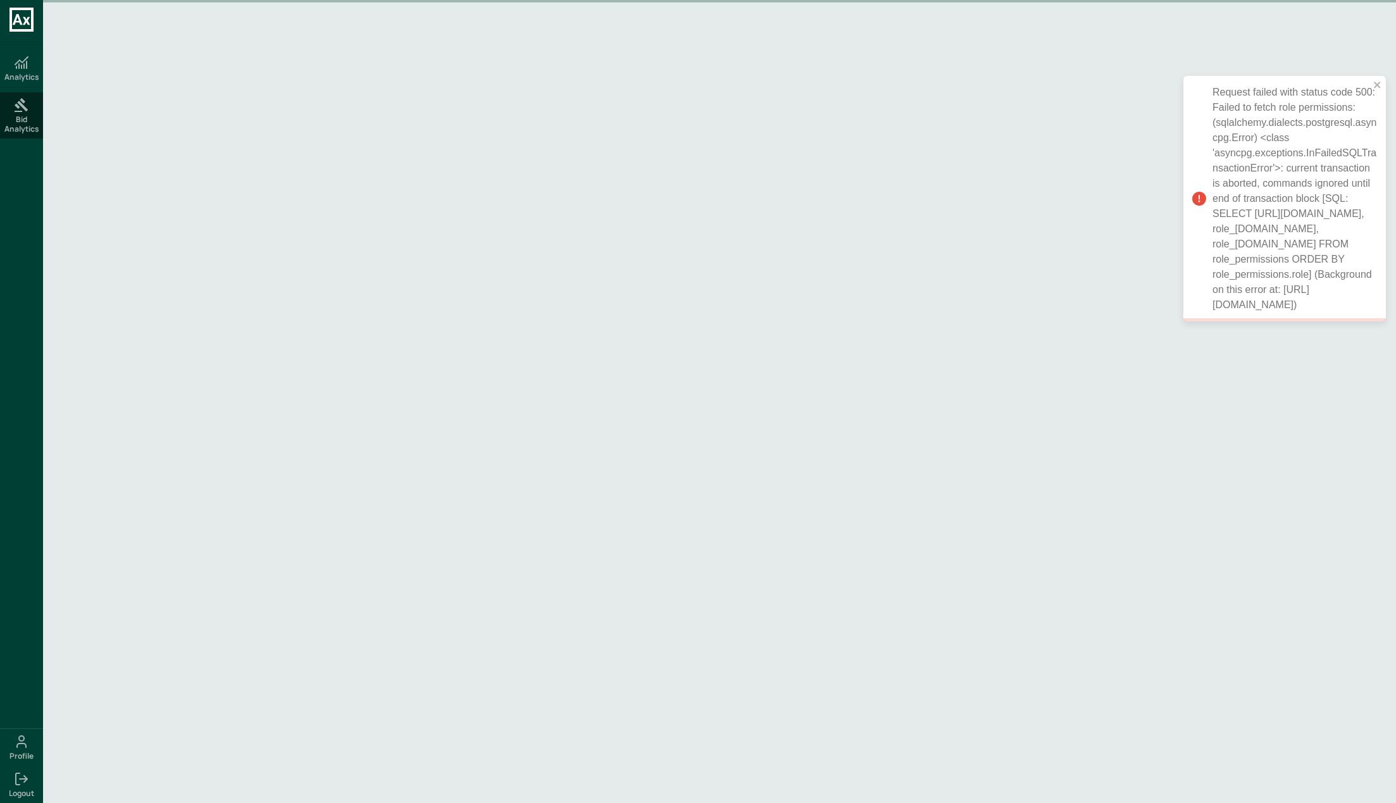 The height and width of the screenshot is (803, 1396). Describe the element at coordinates (1285, 199) in the screenshot. I see `div: Request failed with status code 500: Failed to fetch role permissions: (sqlalchemy.dialects.postg...` at that location.